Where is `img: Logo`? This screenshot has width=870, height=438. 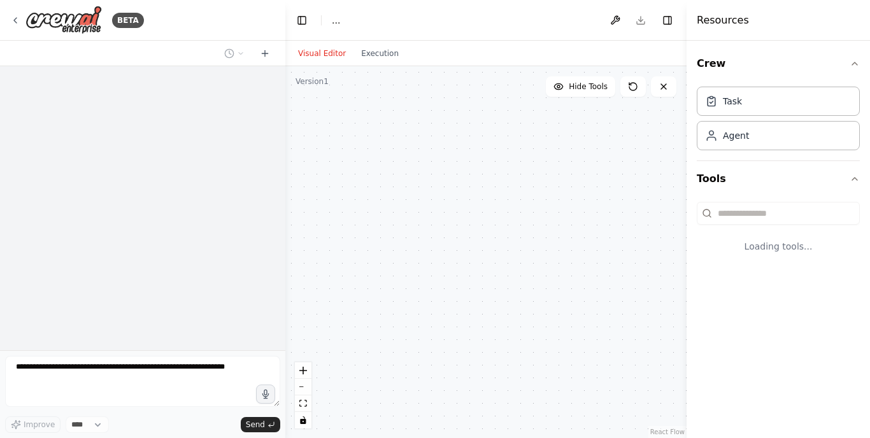 img: Logo is located at coordinates (64, 20).